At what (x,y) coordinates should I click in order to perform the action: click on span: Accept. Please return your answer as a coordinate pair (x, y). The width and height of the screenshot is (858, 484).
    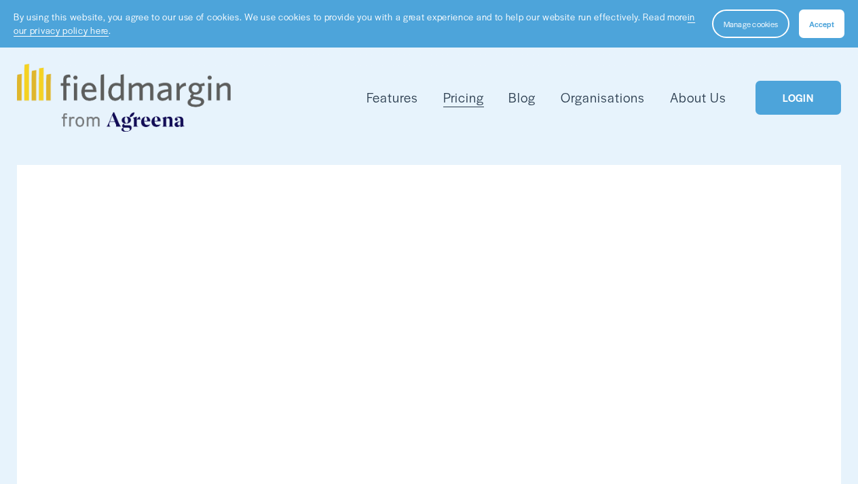
    Looking at the image, I should click on (821, 24).